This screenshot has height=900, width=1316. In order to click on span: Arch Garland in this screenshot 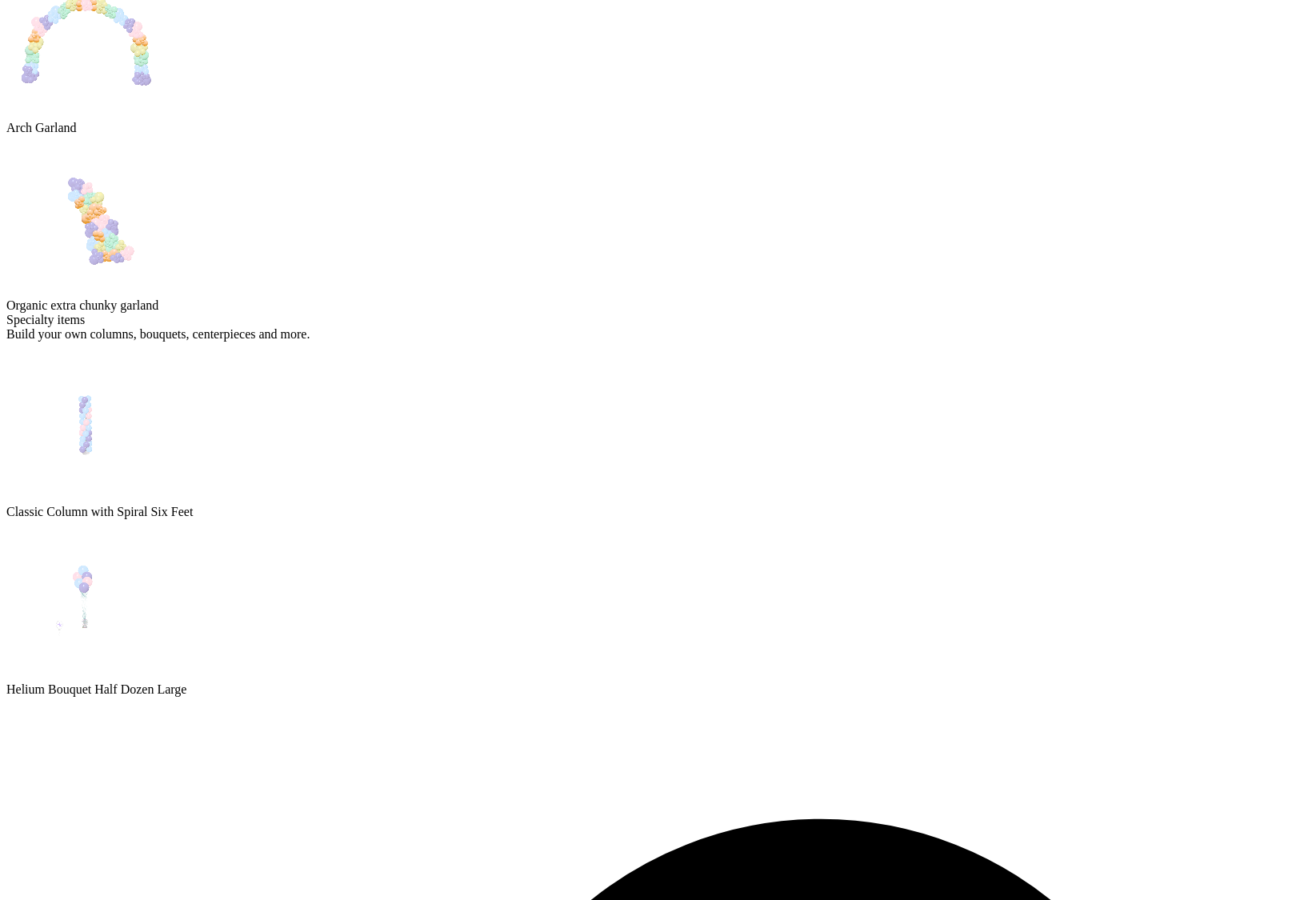, I will do `click(42, 128)`.